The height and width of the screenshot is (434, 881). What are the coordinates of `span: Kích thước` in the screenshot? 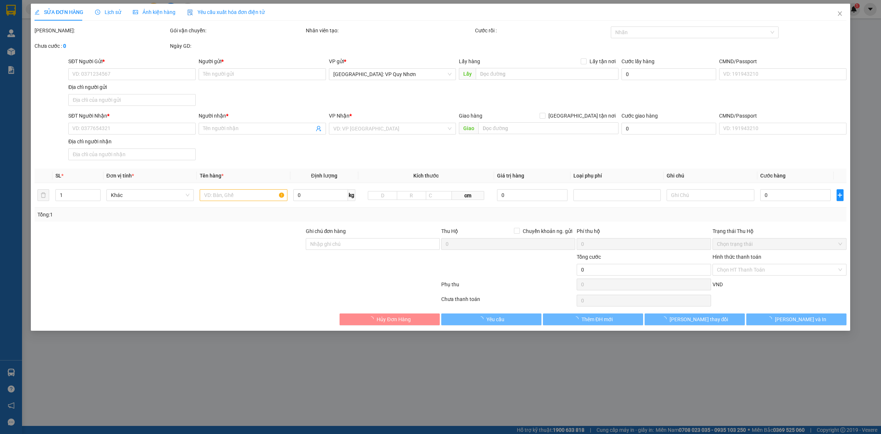 It's located at (426, 175).